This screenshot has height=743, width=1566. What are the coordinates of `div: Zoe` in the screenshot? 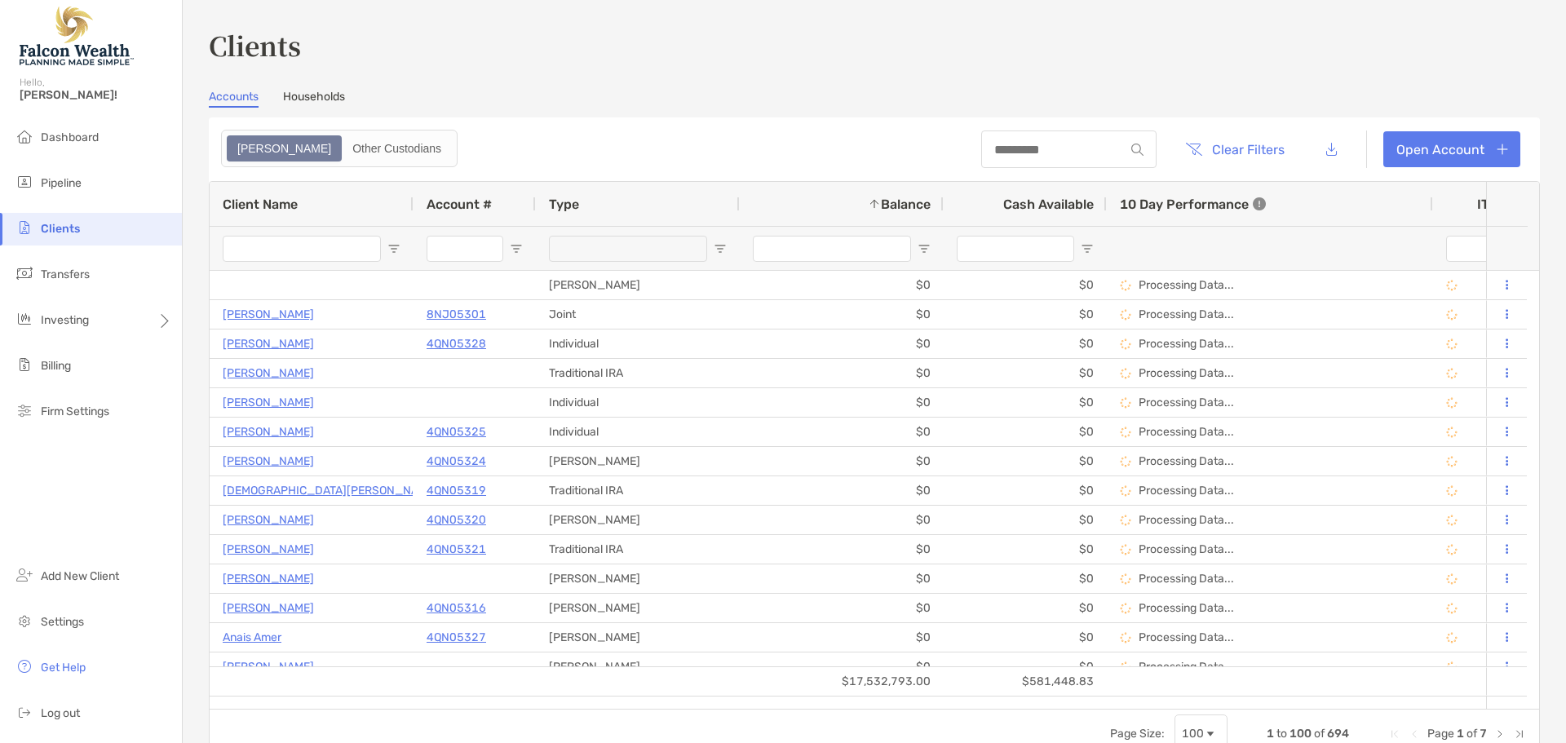 It's located at (284, 148).